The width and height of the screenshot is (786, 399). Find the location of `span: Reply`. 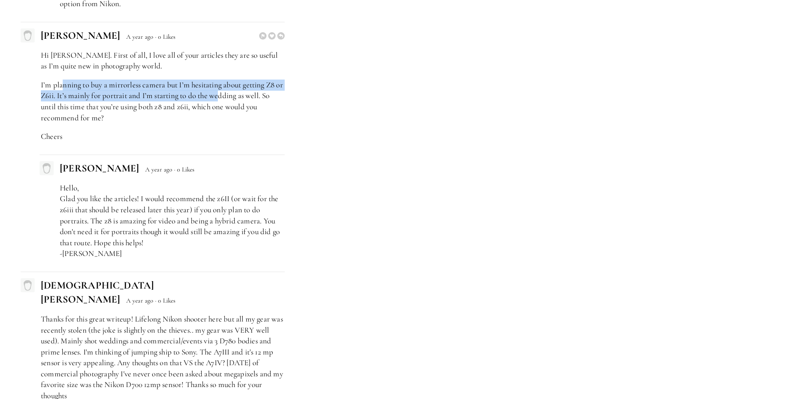

span: Reply is located at coordinates (281, 36).